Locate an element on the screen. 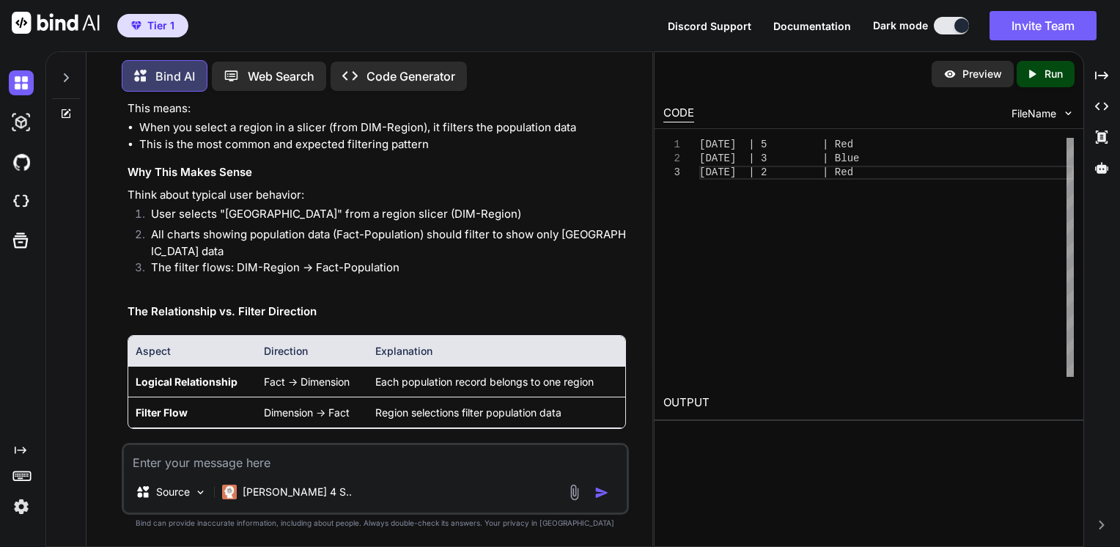 This screenshot has height=547, width=1120. div: 2 is located at coordinates (671, 158).